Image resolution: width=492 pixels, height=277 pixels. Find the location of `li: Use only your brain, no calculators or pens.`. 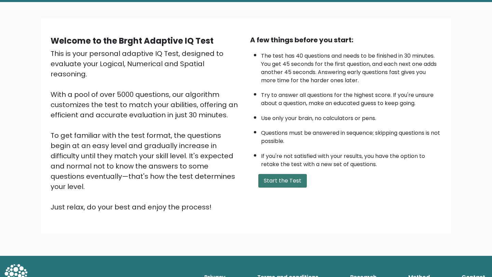

li: Use only your brain, no calculators or pens. is located at coordinates (351, 117).